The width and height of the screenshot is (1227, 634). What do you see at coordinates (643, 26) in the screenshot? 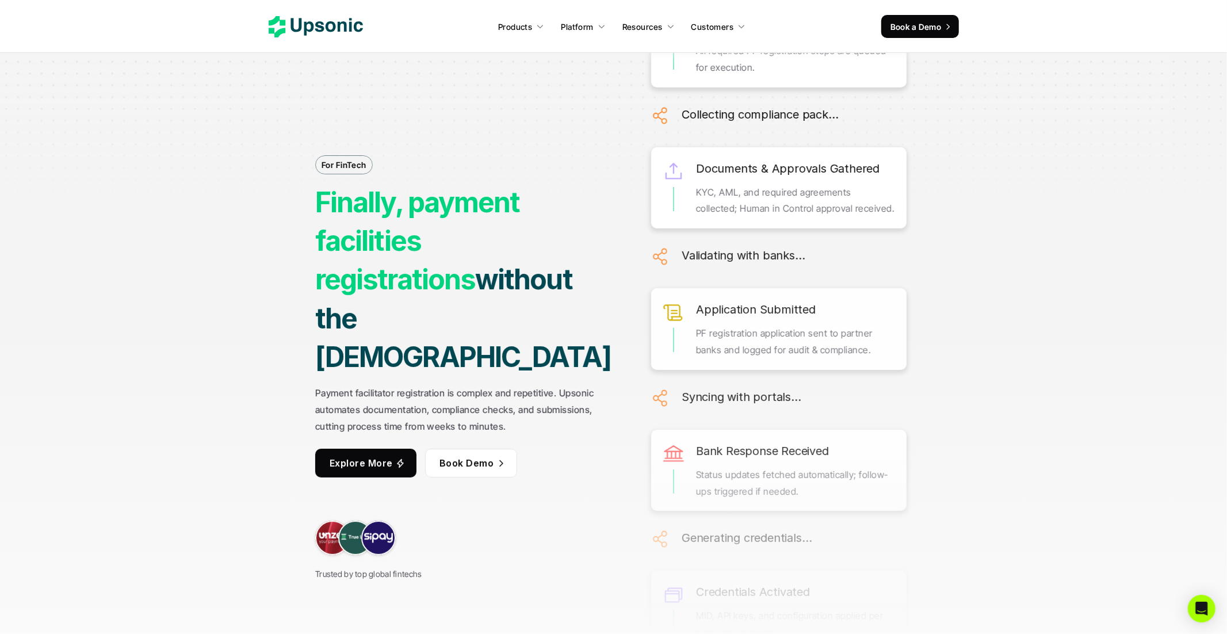
I see `p: Resources` at bounding box center [643, 26].